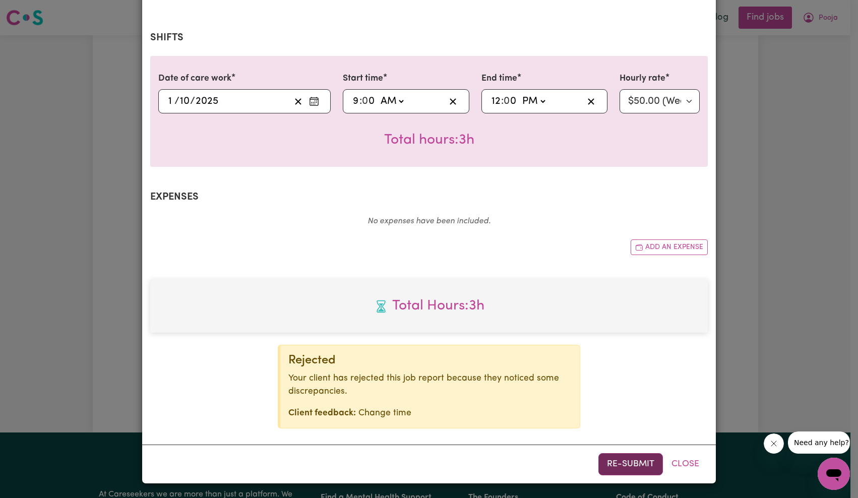 This screenshot has height=498, width=858. I want to click on p: Your client has rejected this job report because they noticed some discrepancies., so click(430, 385).